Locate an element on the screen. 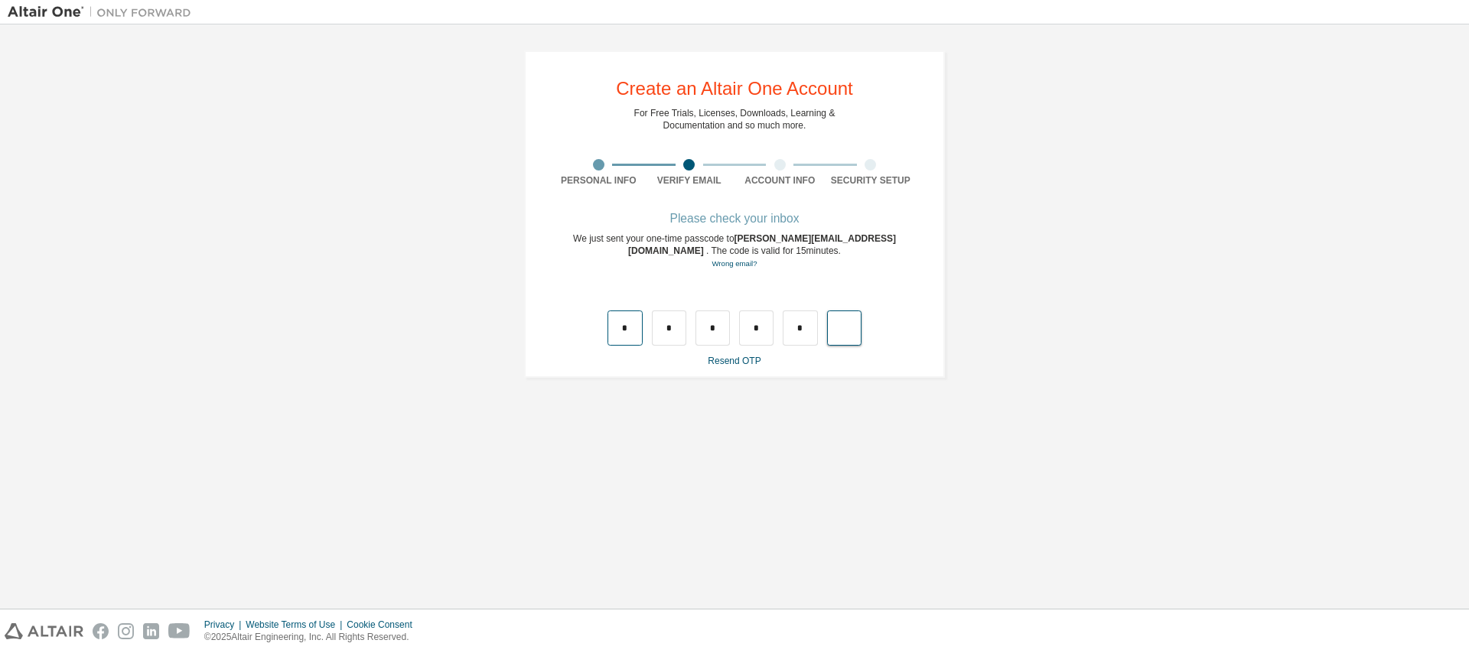 This screenshot has height=653, width=1469. div: Privacy is located at coordinates (225, 625).